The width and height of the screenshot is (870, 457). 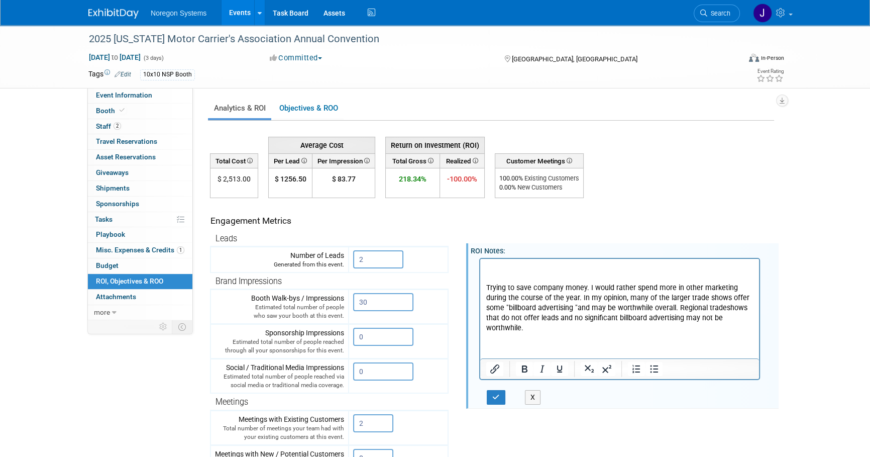 I want to click on a: ROI, Objectives & ROO, so click(x=140, y=281).